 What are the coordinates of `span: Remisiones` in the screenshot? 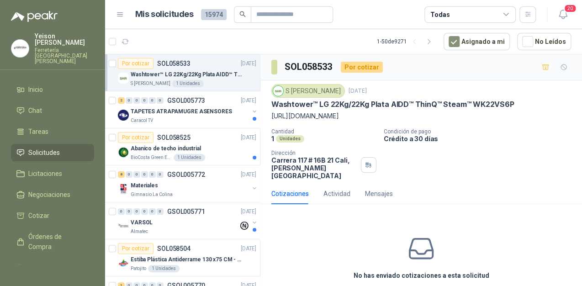 It's located at (45, 268).